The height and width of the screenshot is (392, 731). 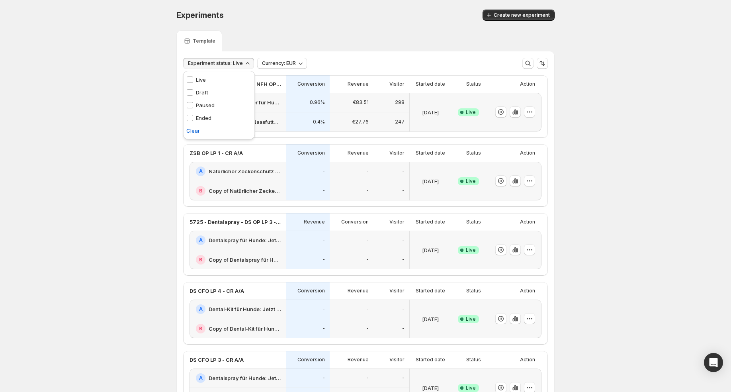 I want to click on span: Experiments, so click(x=200, y=15).